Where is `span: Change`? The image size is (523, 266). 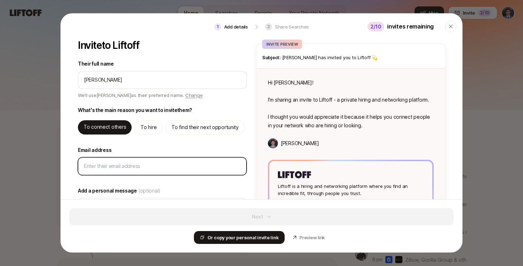 span: Change is located at coordinates (194, 95).